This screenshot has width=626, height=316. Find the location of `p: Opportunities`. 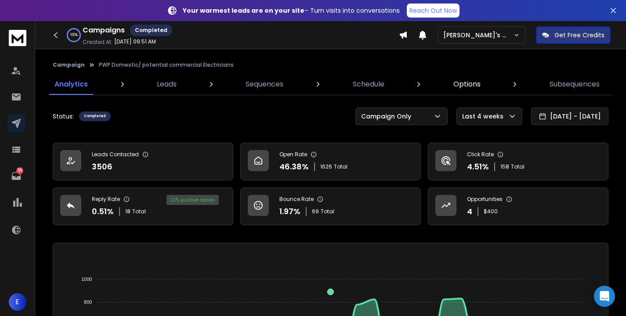

p: Opportunities is located at coordinates (484, 199).